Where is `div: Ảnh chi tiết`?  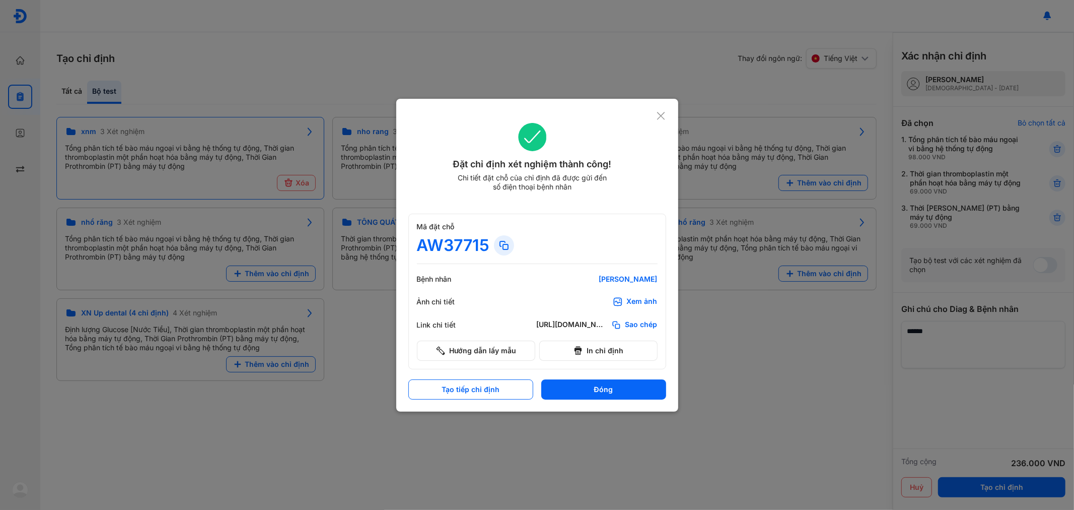
div: Ảnh chi tiết is located at coordinates (447, 302).